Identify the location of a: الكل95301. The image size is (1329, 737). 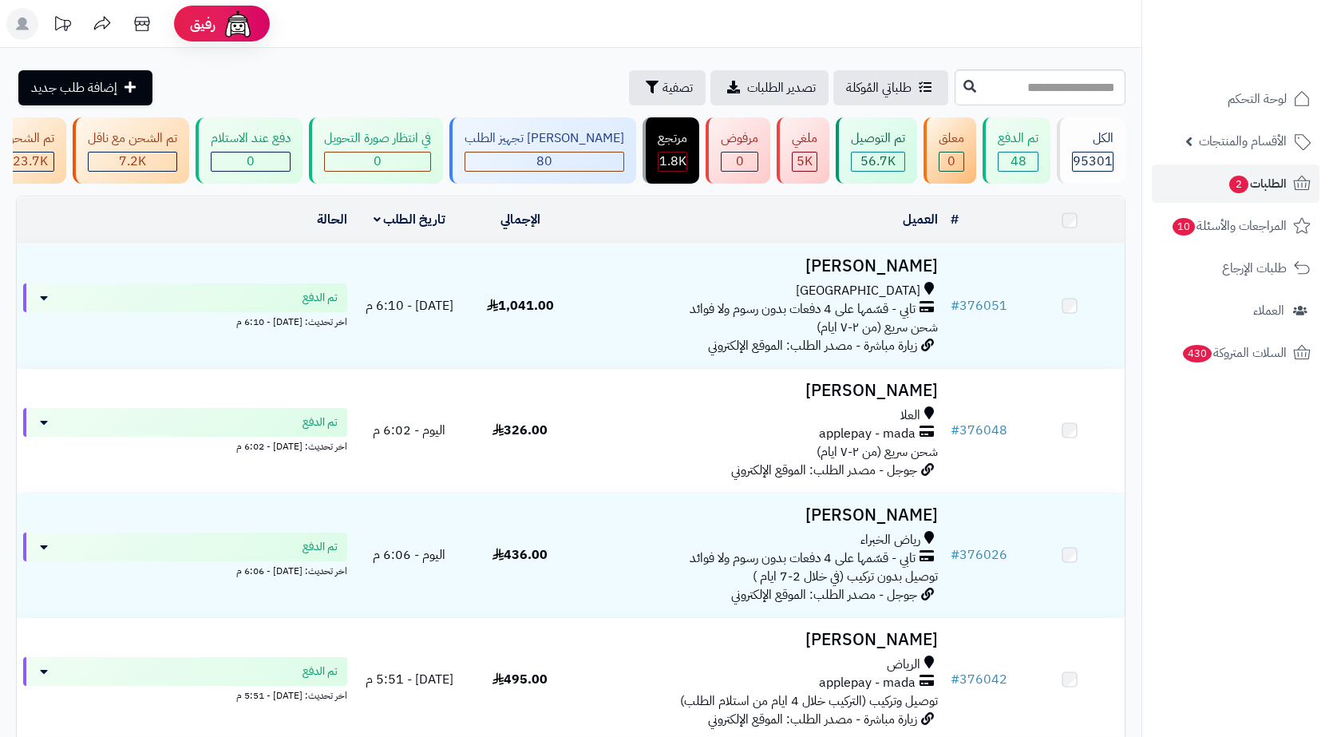
(1091, 150).